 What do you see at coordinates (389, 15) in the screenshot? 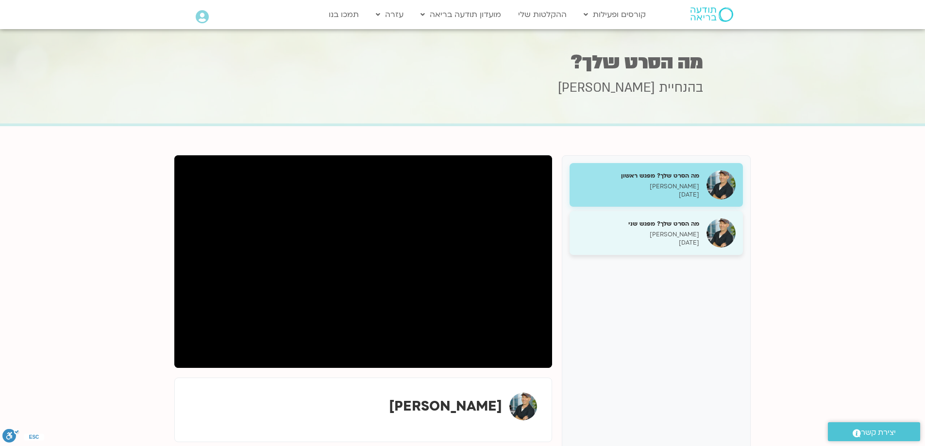
I see `a: עזרה` at bounding box center [389, 15].